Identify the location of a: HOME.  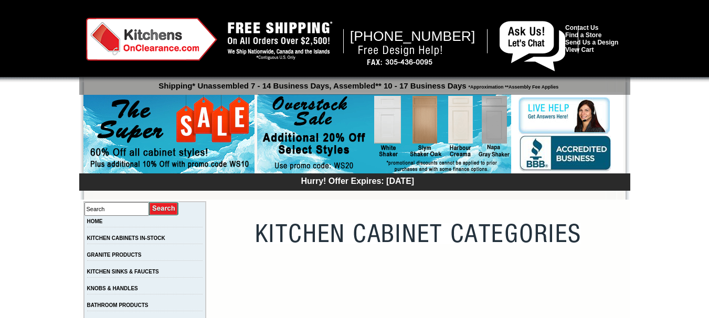
(95, 221).